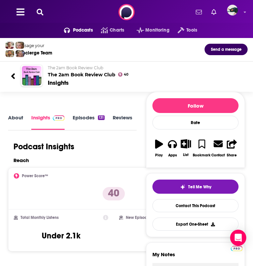 The height and width of the screenshot is (266, 253). What do you see at coordinates (88, 122) in the screenshot?
I see `a: Episodes131` at bounding box center [88, 122].